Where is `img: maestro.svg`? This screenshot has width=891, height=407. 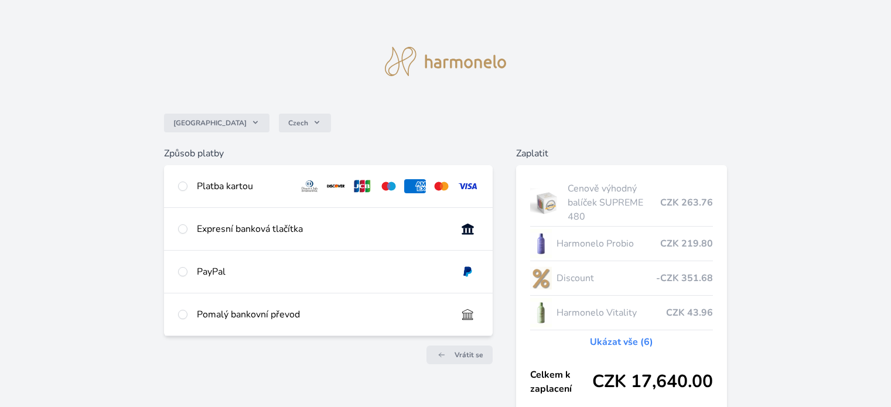 img: maestro.svg is located at coordinates (388, 186).